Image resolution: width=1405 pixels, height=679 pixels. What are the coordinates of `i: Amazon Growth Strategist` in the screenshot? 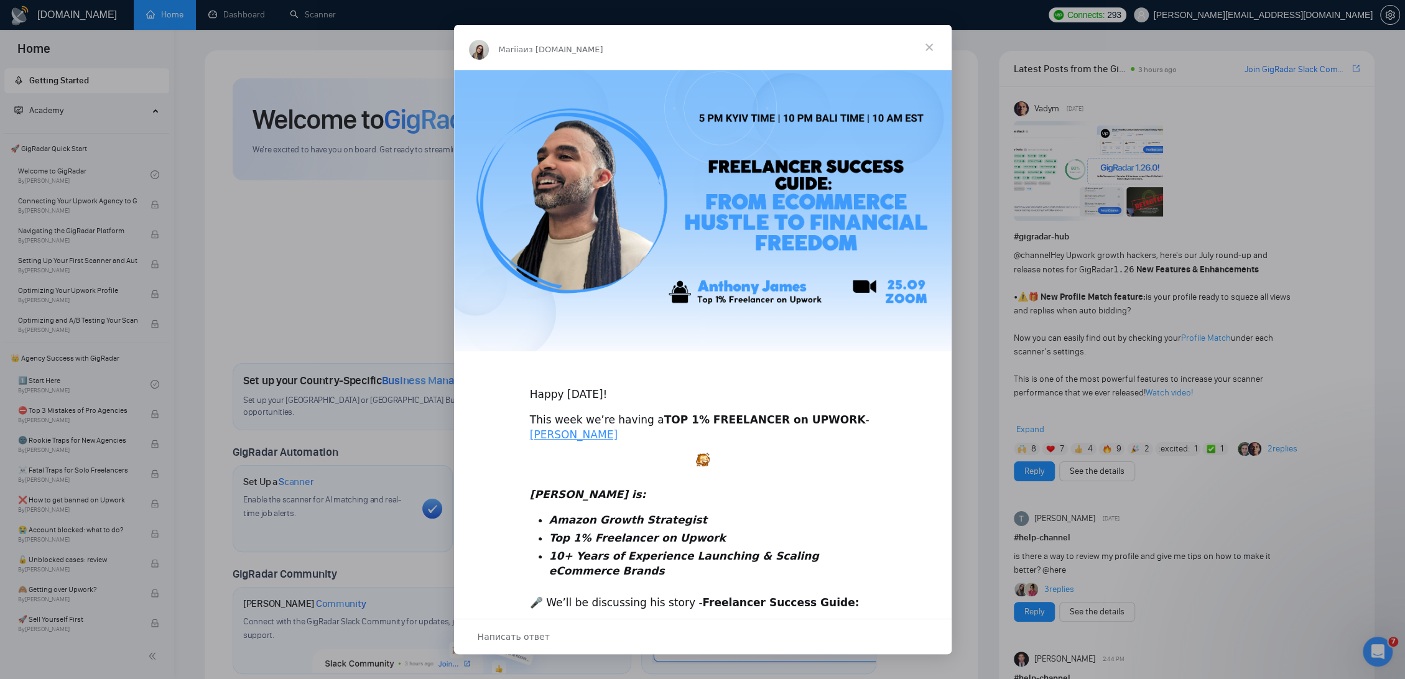 It's located at (628, 520).